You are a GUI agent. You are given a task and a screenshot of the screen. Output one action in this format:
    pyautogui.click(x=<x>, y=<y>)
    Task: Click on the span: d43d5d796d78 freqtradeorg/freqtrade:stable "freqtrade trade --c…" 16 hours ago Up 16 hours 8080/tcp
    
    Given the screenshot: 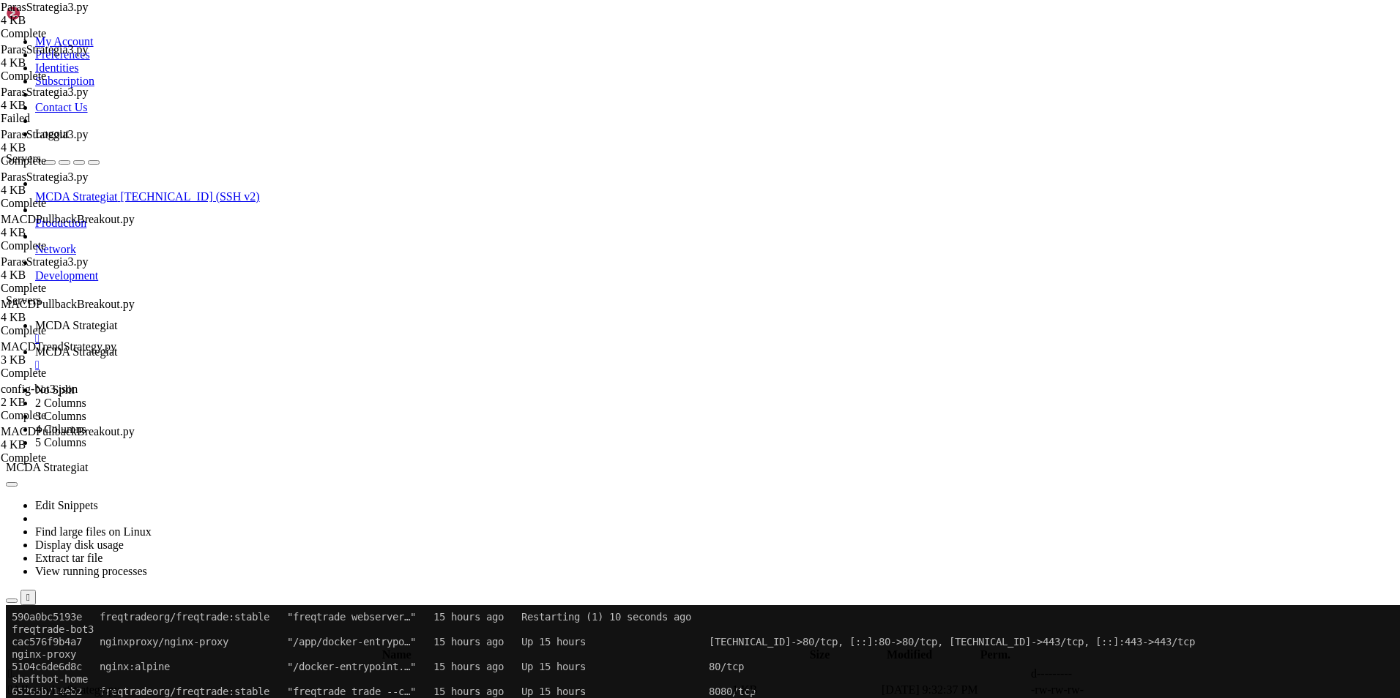 What is the action you would take?
    pyautogui.click(x=378, y=460)
    